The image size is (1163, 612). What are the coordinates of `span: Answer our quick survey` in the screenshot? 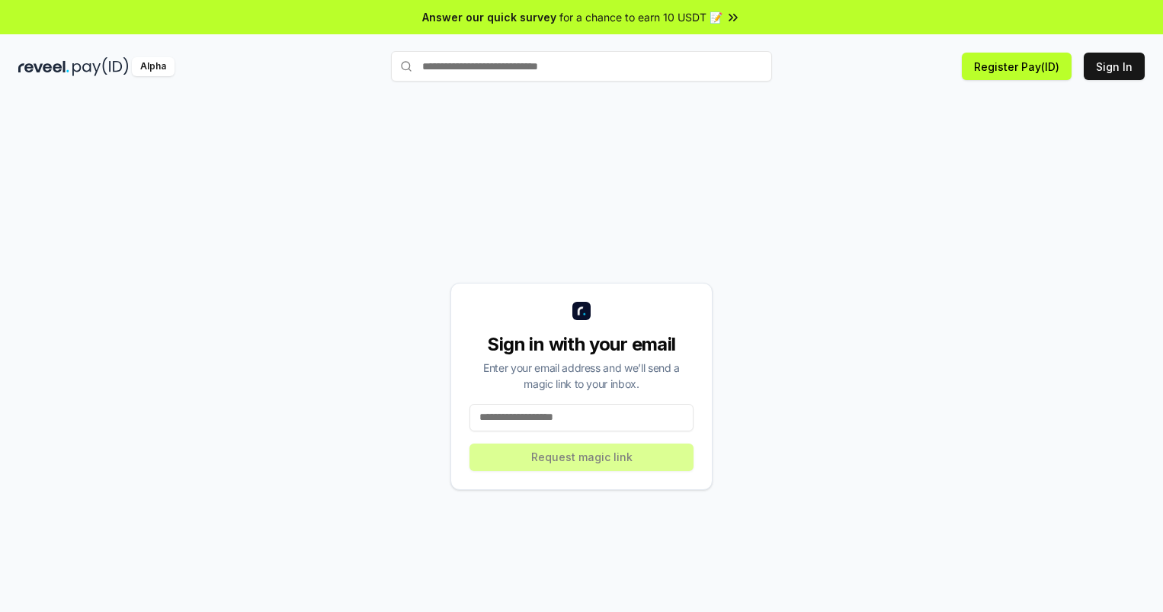 It's located at (489, 17).